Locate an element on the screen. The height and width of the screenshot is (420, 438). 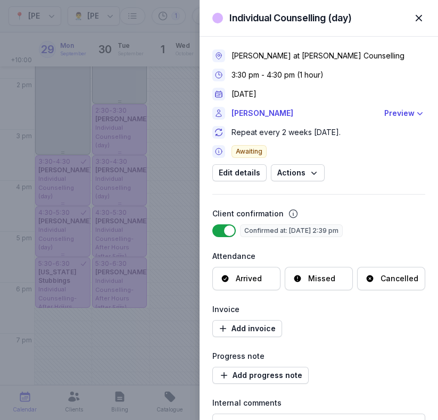
div: Invoice is located at coordinates (319, 310).